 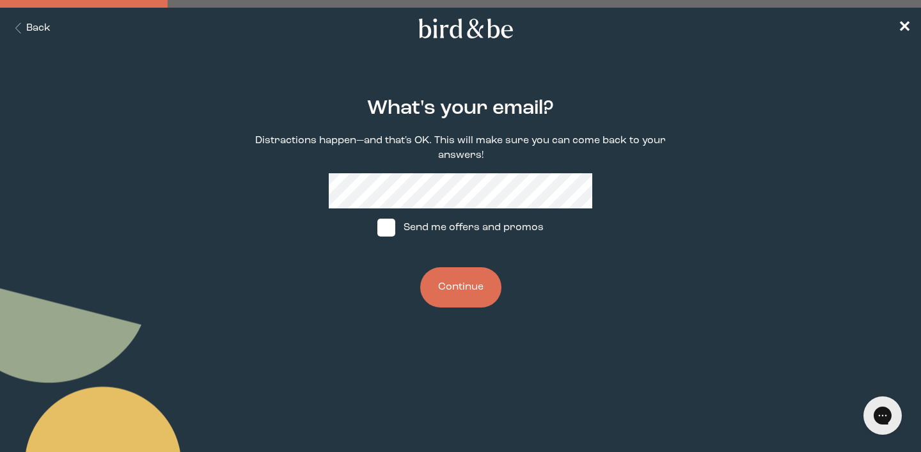 What do you see at coordinates (460, 109) in the screenshot?
I see `h2: What's your email?` at bounding box center [460, 109].